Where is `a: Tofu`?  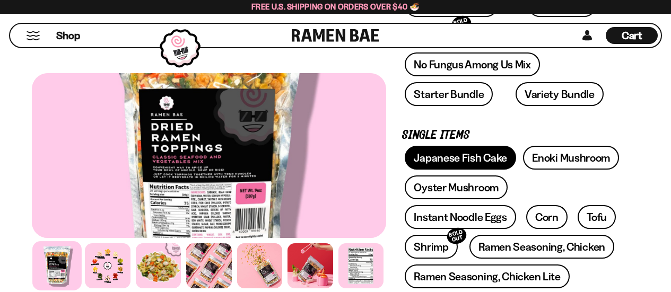
a: Tofu is located at coordinates (597, 217).